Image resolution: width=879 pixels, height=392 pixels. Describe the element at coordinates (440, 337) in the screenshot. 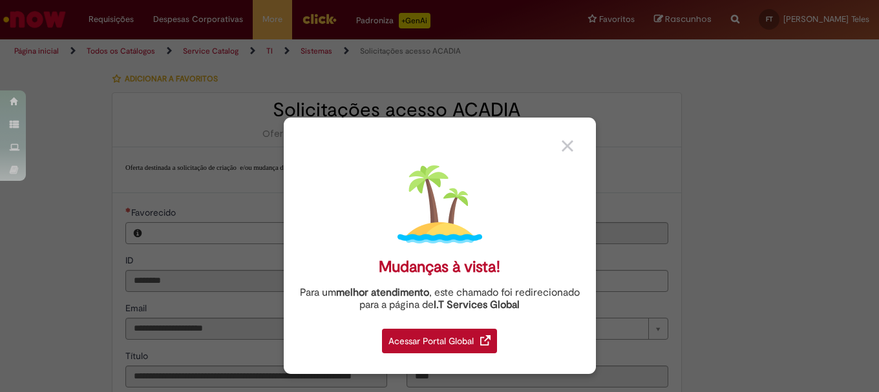

I see `a: Acessar Portal Global` at that location.